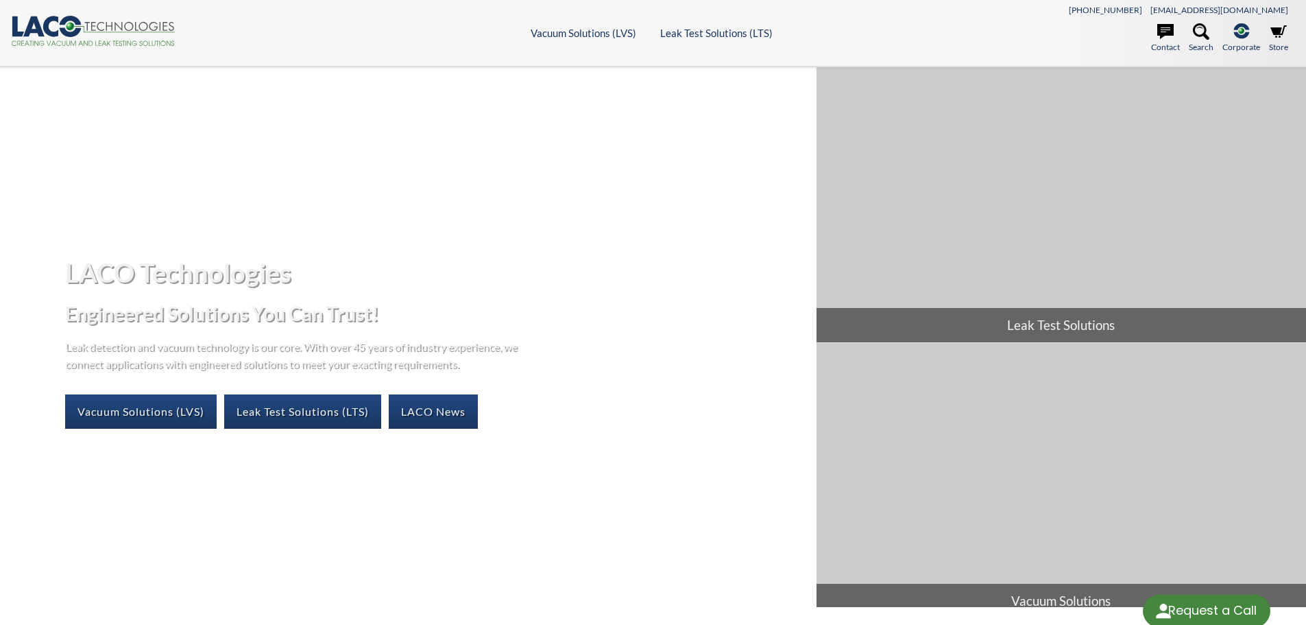 The height and width of the screenshot is (625, 1306). I want to click on p: Leak detection and vacuum technology is our core. With over 45 years of industry experience, we c..., so click(295, 355).